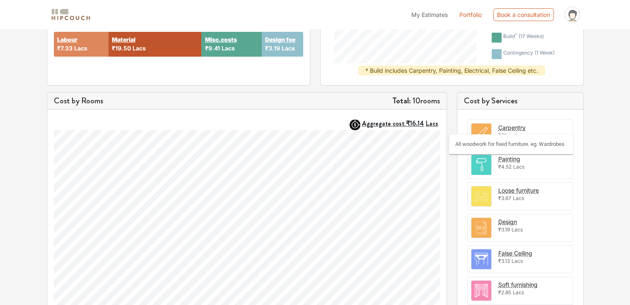 Image resolution: width=630 pixels, height=305 pixels. I want to click on button: Material, so click(123, 39).